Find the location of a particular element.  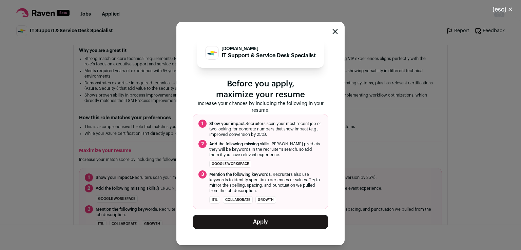

span: 1 is located at coordinates (203, 124).